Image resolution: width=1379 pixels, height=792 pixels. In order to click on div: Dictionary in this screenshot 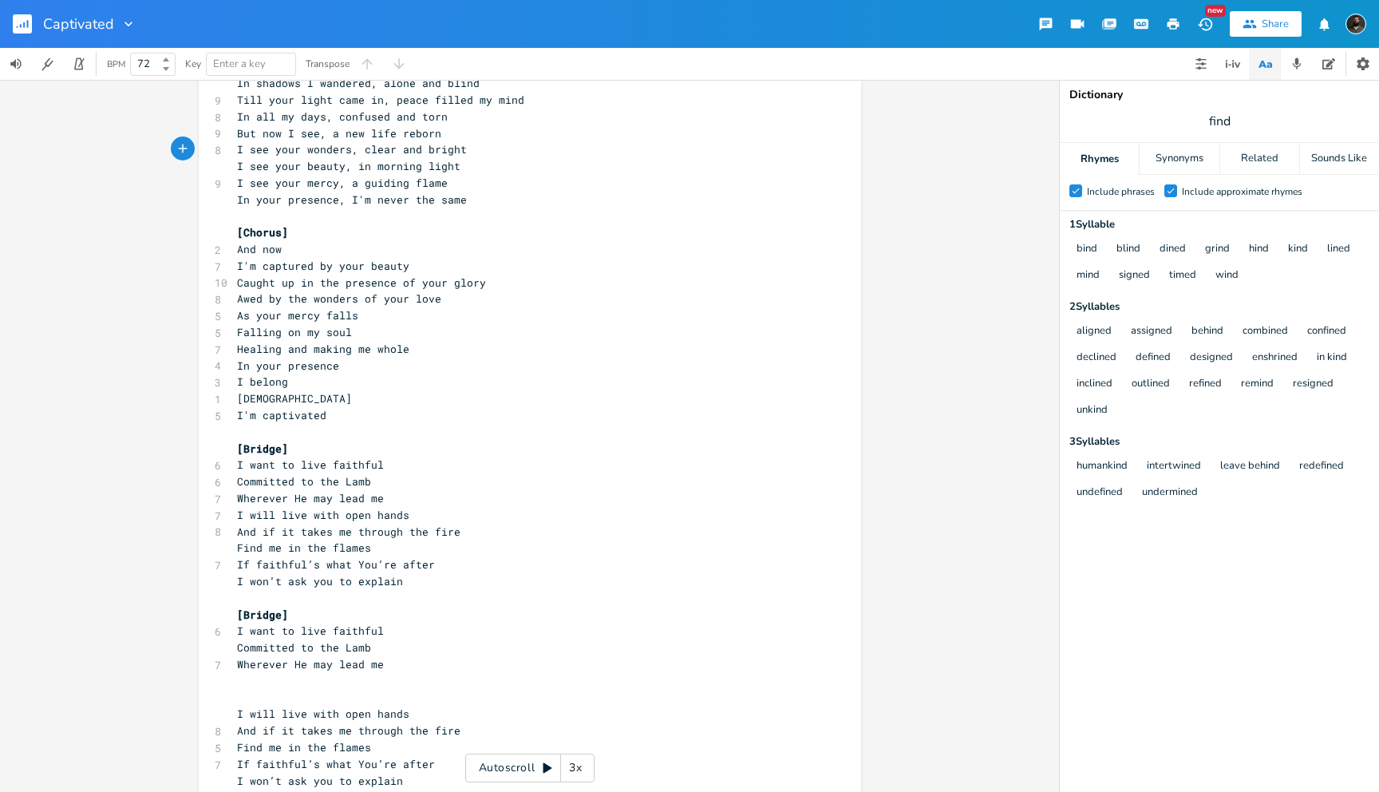, I will do `click(1220, 95)`.